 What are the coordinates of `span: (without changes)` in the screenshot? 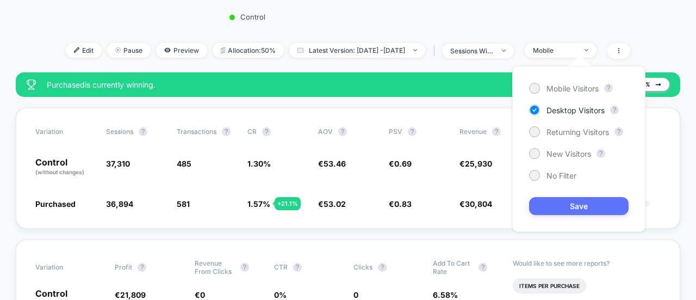 It's located at (60, 172).